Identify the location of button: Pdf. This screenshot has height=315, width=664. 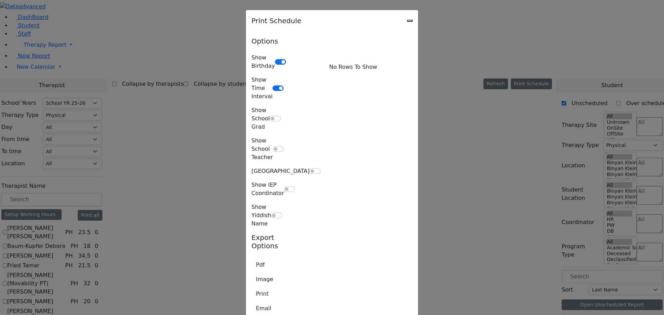
(260, 265).